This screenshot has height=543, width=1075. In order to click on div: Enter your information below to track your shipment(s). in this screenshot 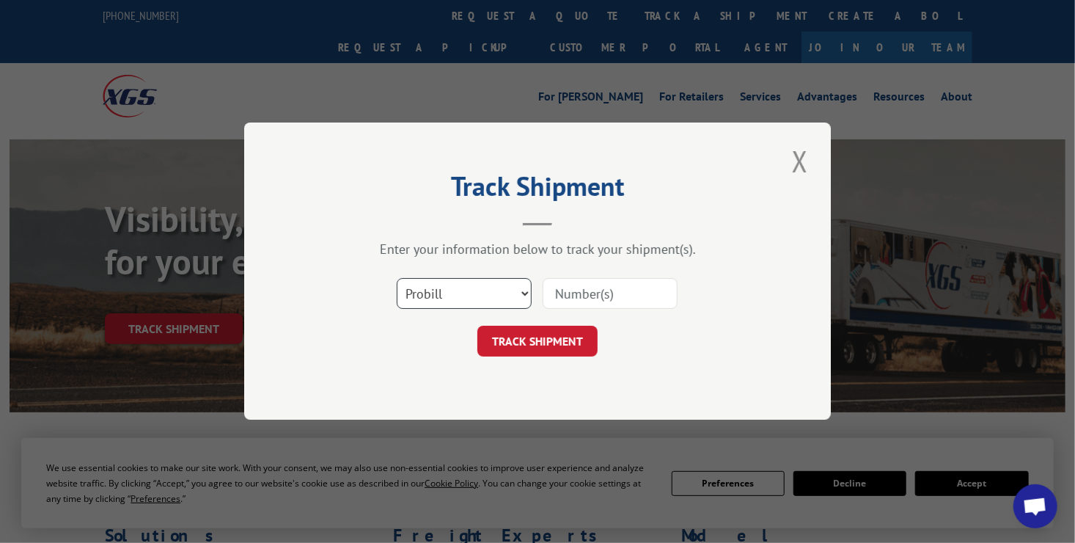, I will do `click(538, 249)`.